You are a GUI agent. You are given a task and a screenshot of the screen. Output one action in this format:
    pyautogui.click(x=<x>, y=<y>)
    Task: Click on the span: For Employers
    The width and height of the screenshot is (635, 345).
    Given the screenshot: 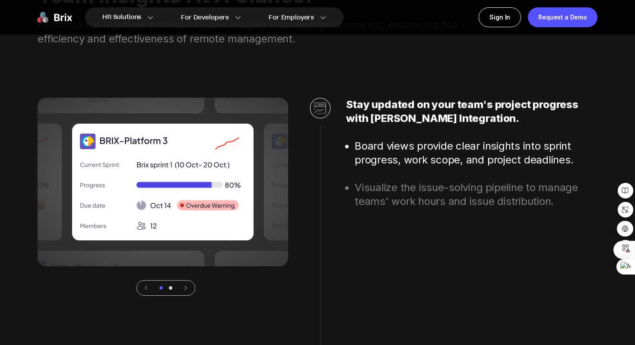 What is the action you would take?
    pyautogui.click(x=291, y=17)
    